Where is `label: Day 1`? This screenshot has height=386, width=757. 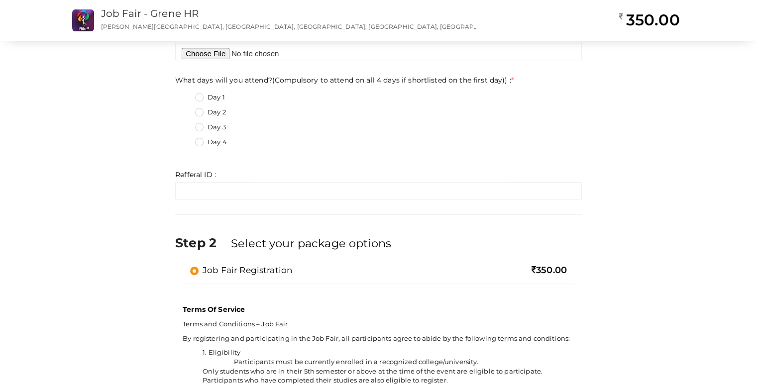
label: Day 1 is located at coordinates (210, 98).